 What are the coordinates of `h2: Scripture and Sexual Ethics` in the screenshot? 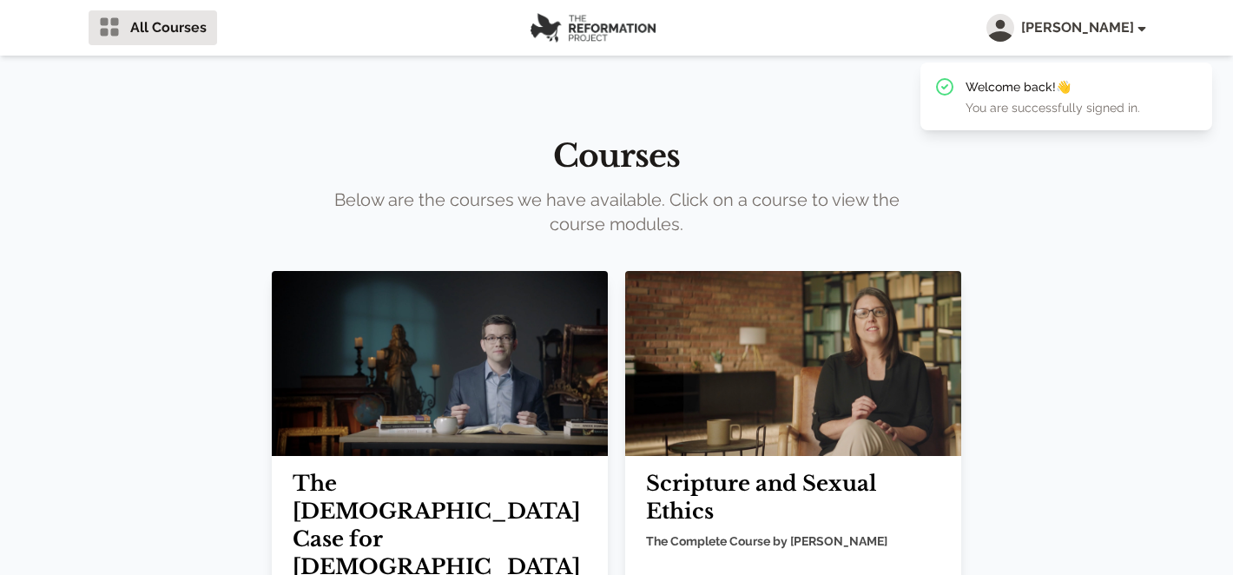 It's located at (793, 498).